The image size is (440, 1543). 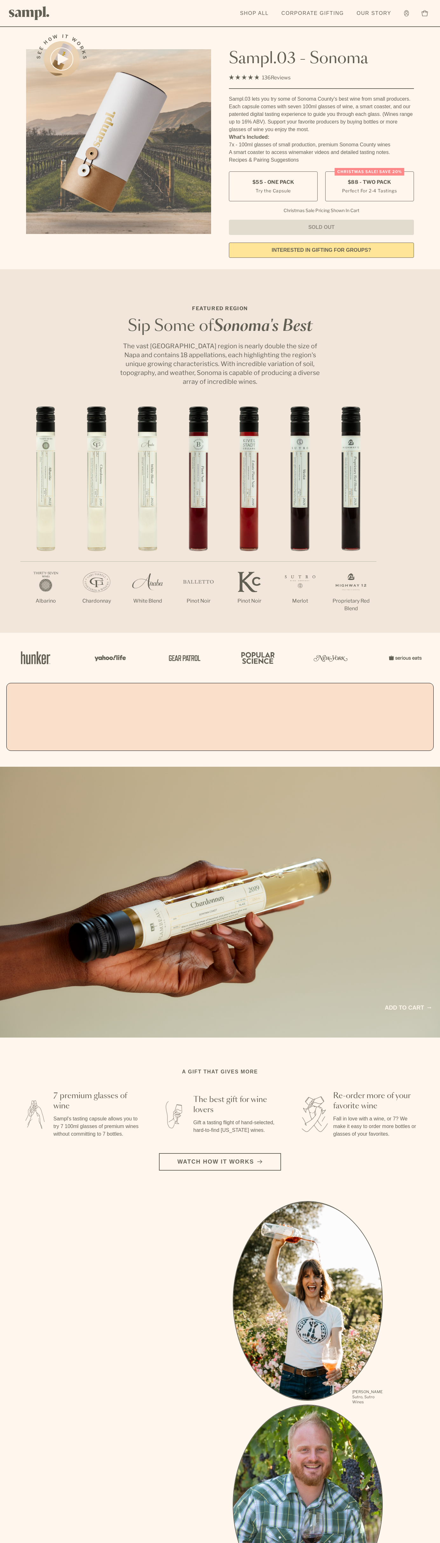 I want to click on small: Perfect For 2-4 Tastings, so click(x=369, y=191).